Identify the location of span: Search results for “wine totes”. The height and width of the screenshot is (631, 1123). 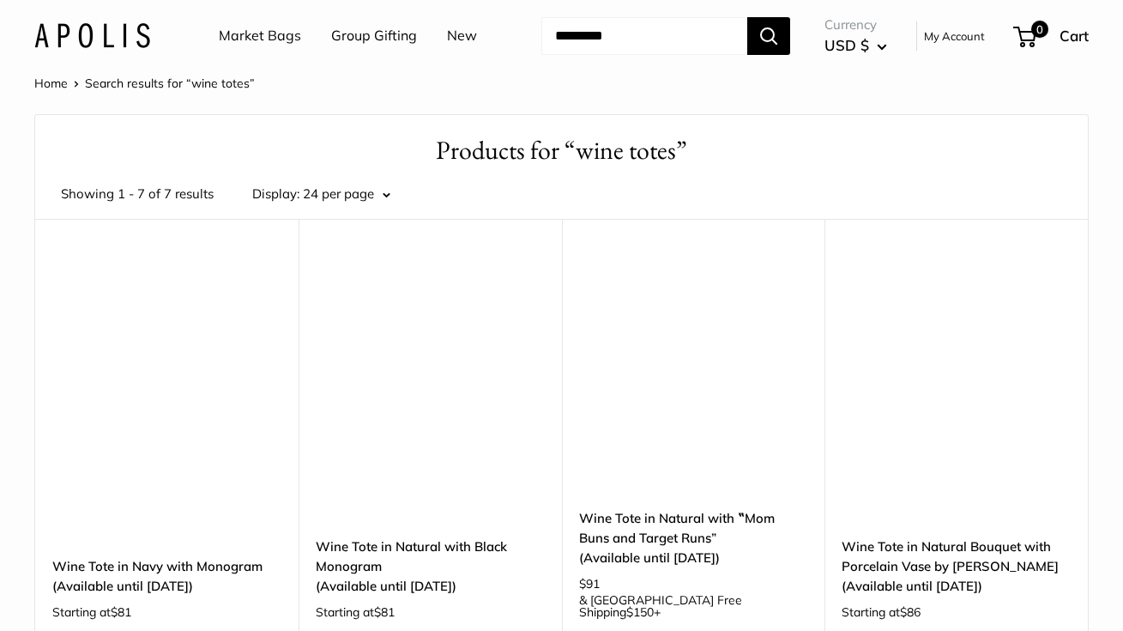
(170, 83).